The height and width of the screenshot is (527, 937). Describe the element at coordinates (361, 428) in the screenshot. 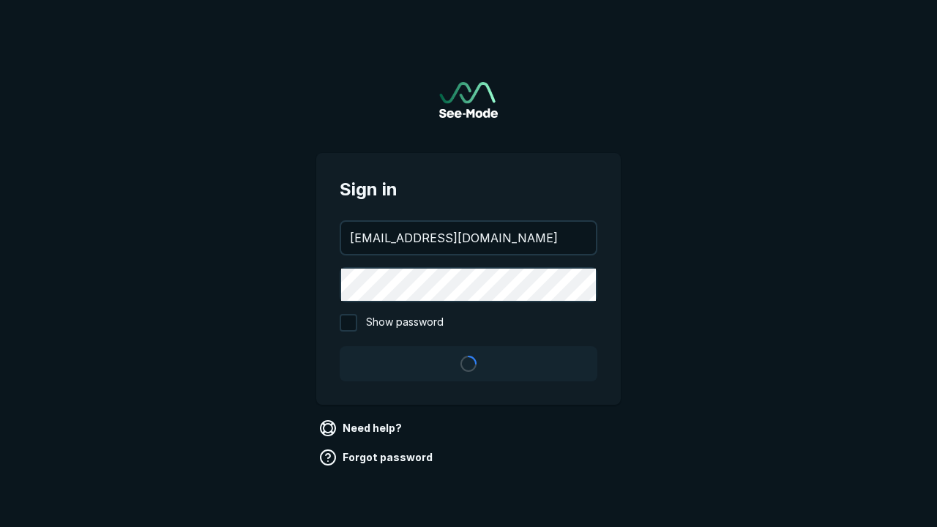

I see `a: Need help?` at that location.